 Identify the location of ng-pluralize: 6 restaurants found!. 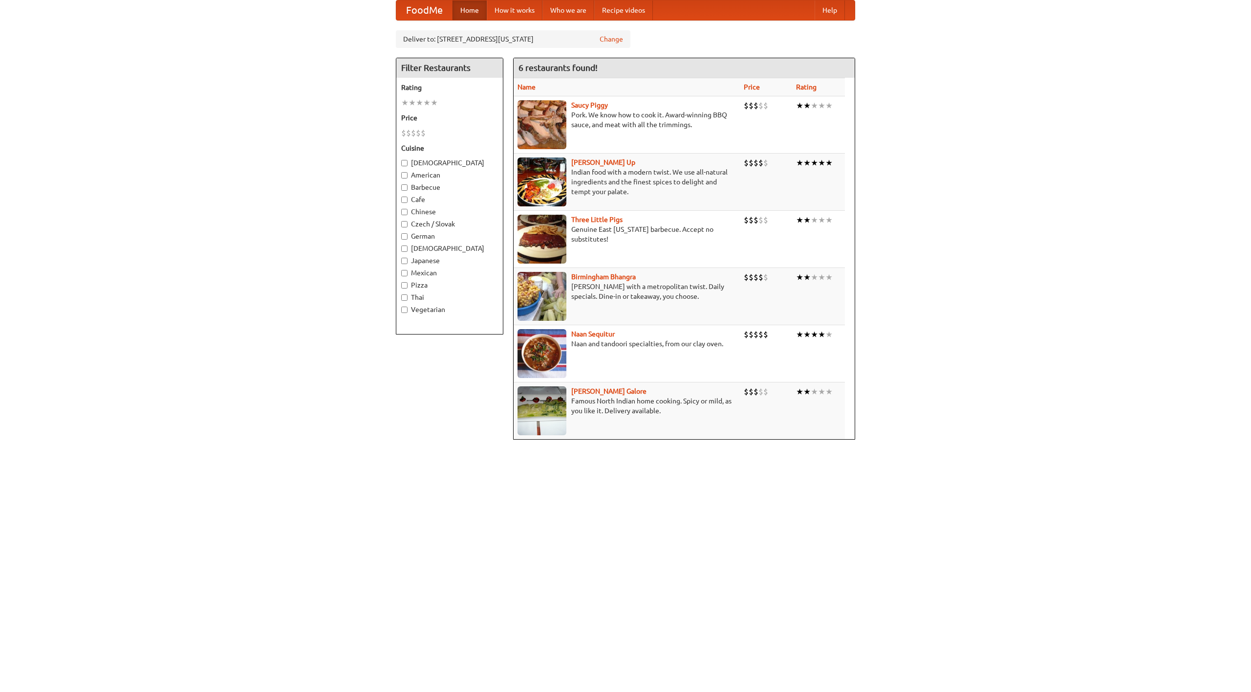
(558, 67).